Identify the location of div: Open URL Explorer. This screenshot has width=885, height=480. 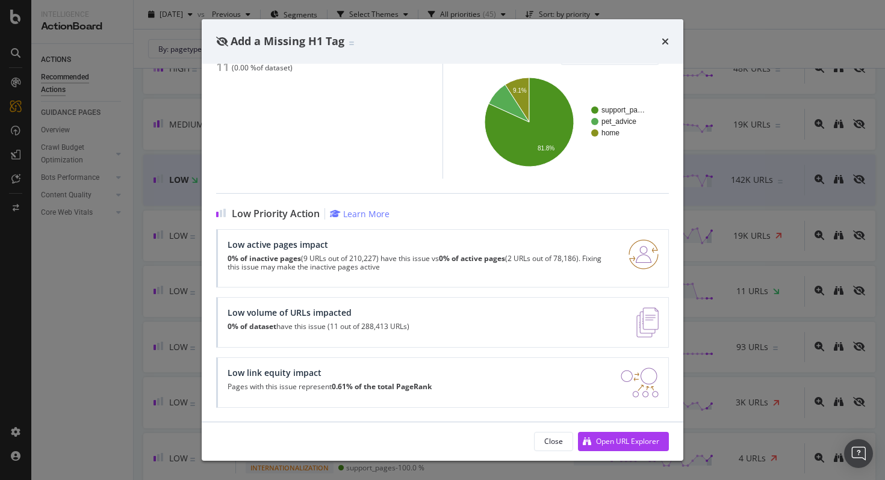
(627, 441).